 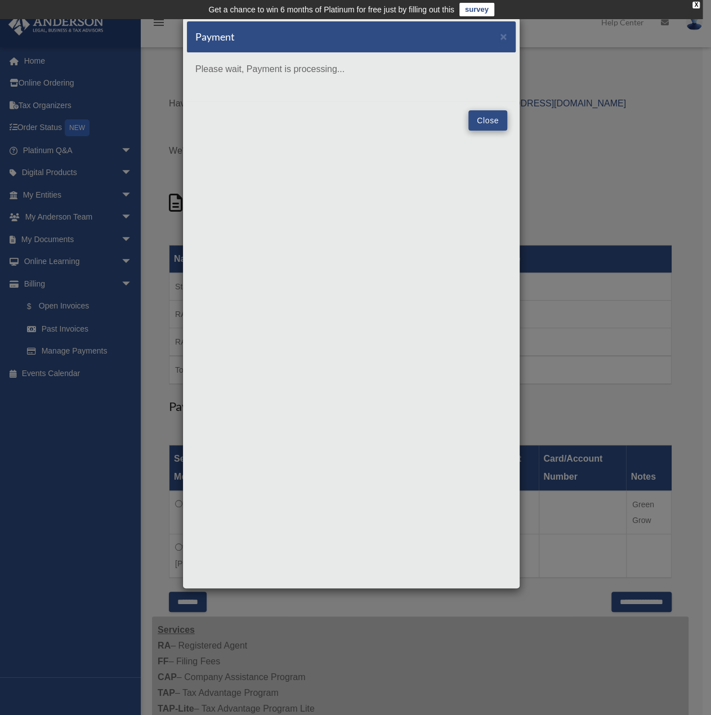 What do you see at coordinates (696, 5) in the screenshot?
I see `div: close` at bounding box center [696, 5].